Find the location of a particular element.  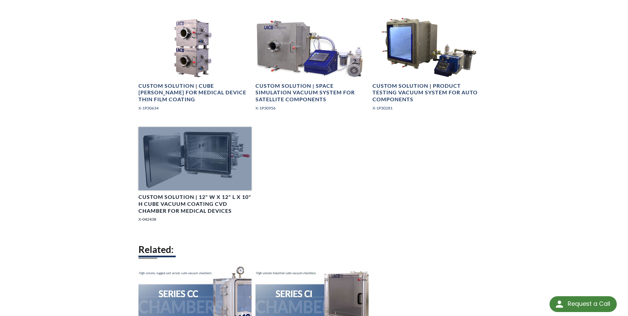

a: Electropolished CVD Cube Chamber - Inside Shelf, front viewCustom Solution | 12" W x 12" L x 10" ... is located at coordinates (195, 177).